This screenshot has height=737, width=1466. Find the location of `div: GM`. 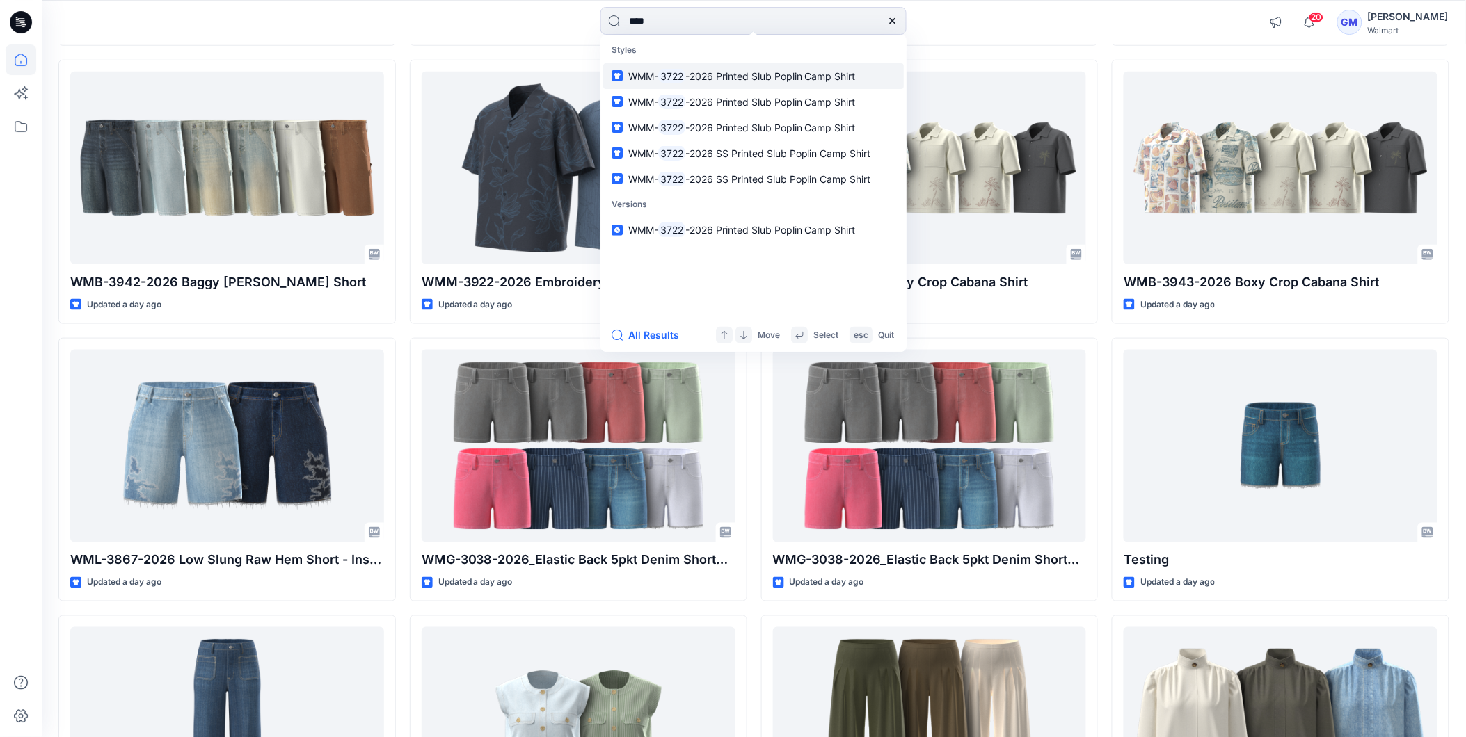

div: GM is located at coordinates (1350, 22).